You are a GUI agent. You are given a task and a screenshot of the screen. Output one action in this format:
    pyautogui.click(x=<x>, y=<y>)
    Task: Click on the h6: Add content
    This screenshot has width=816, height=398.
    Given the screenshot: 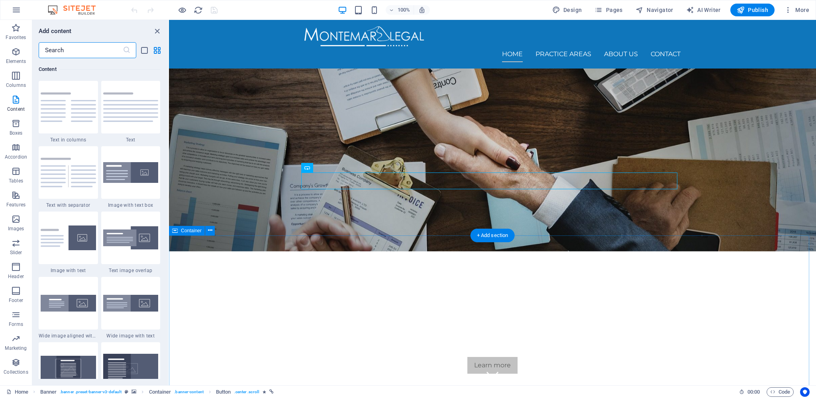 What is the action you would take?
    pyautogui.click(x=55, y=31)
    